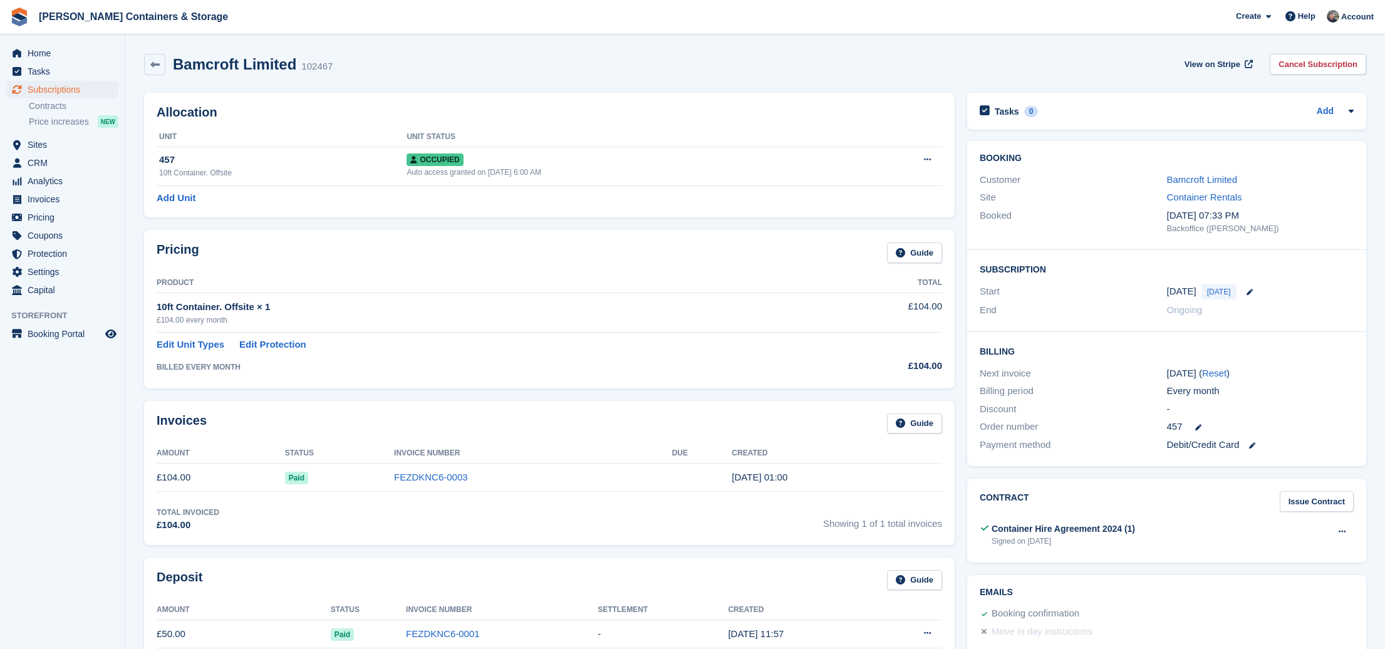 This screenshot has width=1385, height=649. I want to click on span: Invoices, so click(65, 199).